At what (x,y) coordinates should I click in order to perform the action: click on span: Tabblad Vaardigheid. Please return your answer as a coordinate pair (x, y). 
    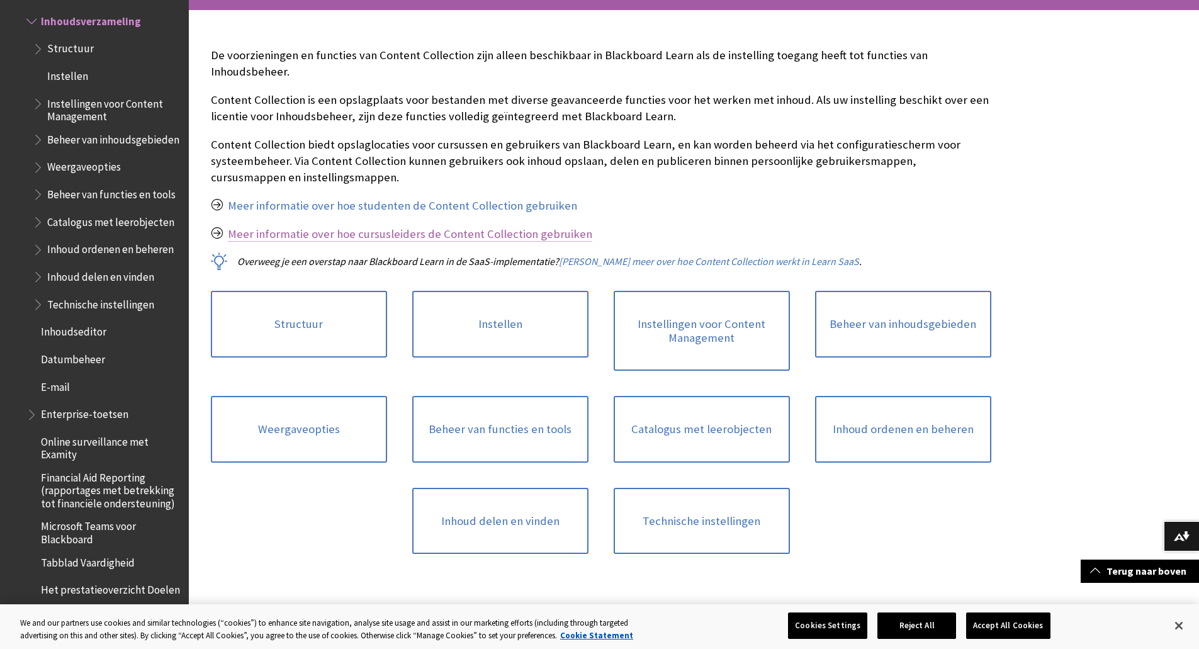
    Looking at the image, I should click on (88, 560).